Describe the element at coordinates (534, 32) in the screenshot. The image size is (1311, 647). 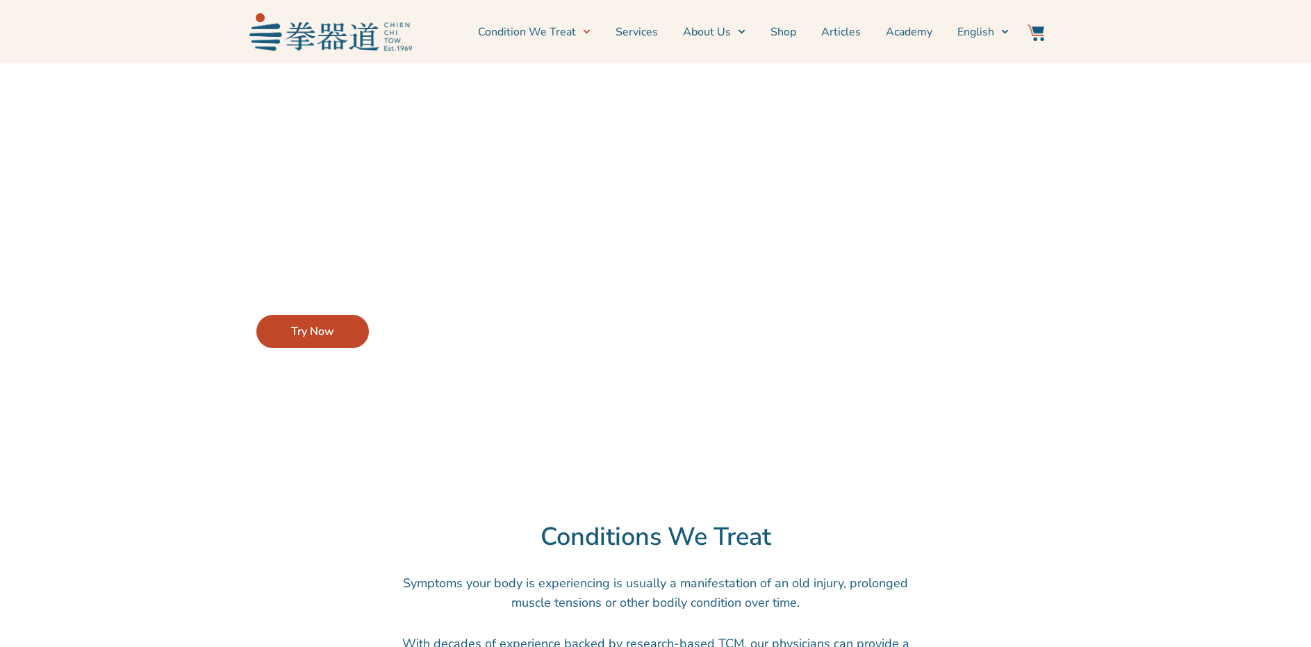
I see `a: Condition We Treat` at that location.